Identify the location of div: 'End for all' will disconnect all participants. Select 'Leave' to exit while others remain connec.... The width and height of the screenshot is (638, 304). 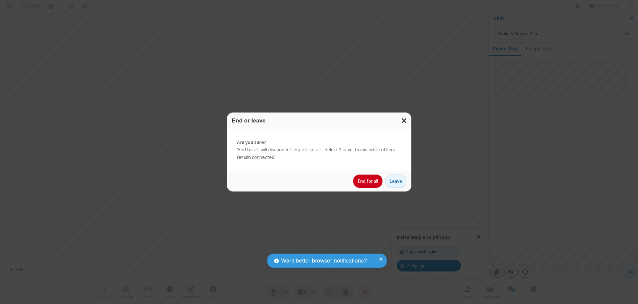
(319, 150).